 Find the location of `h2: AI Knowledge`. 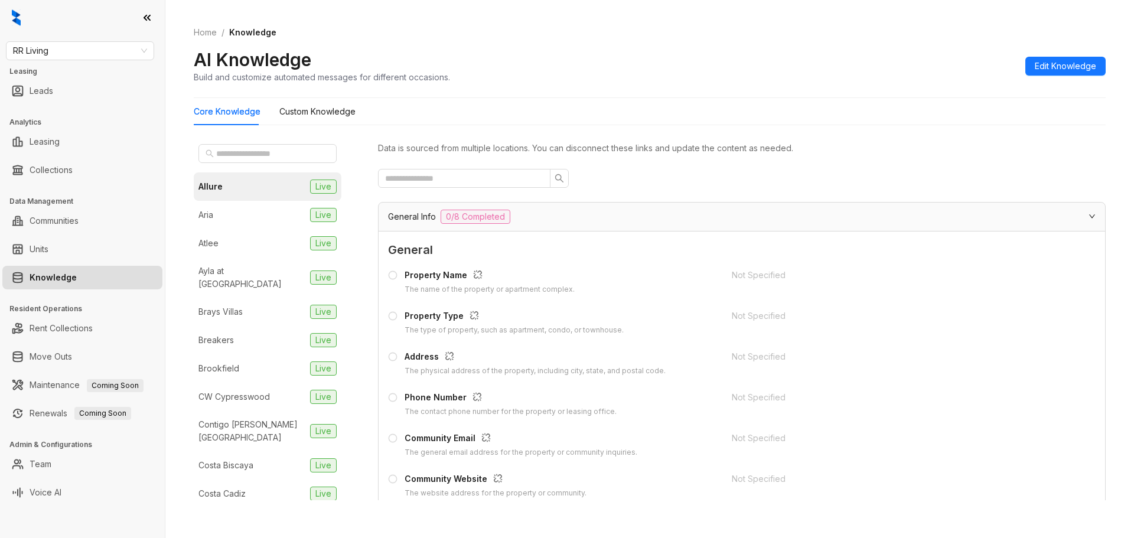

h2: AI Knowledge is located at coordinates (252, 60).